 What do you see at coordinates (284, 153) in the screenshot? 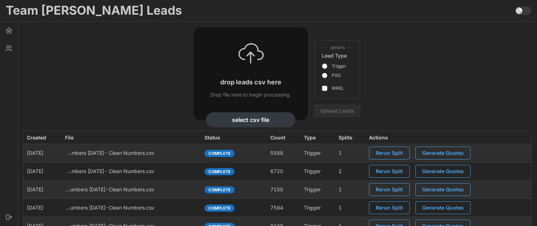
I see `td: 5588` at bounding box center [284, 153].